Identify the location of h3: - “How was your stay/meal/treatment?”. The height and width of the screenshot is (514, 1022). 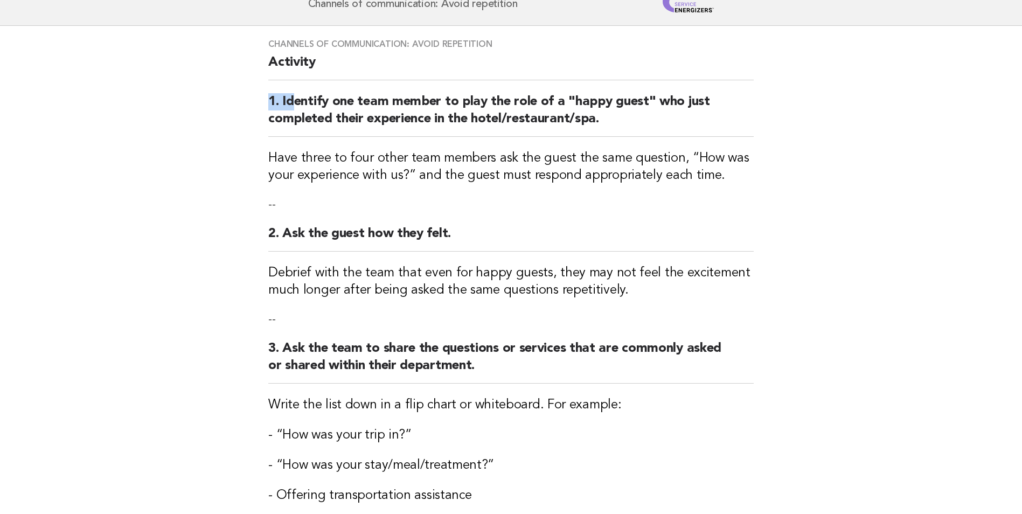
(511, 465).